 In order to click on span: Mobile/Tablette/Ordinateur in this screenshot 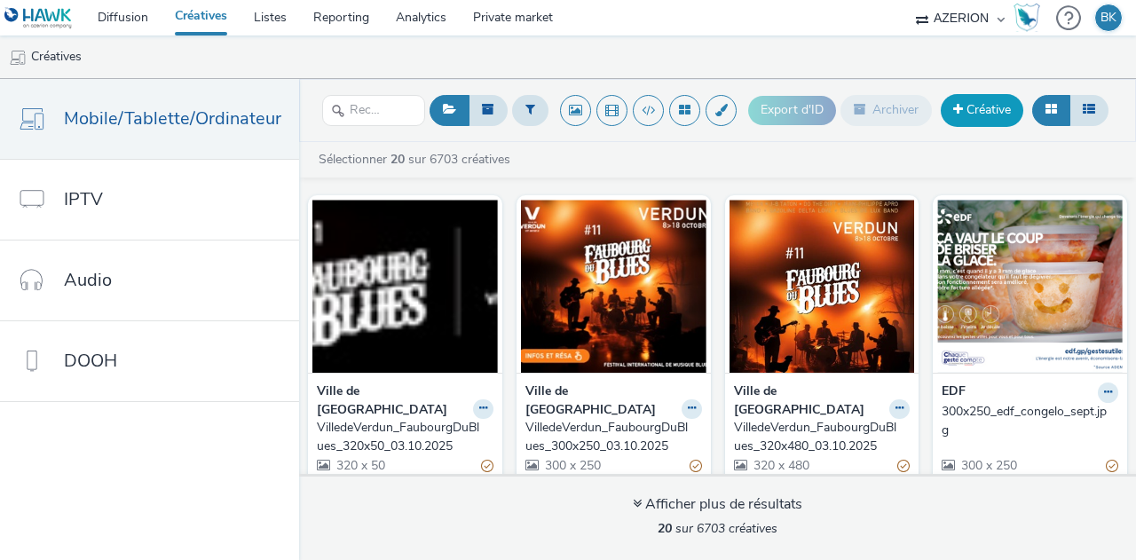, I will do `click(172, 118)`.